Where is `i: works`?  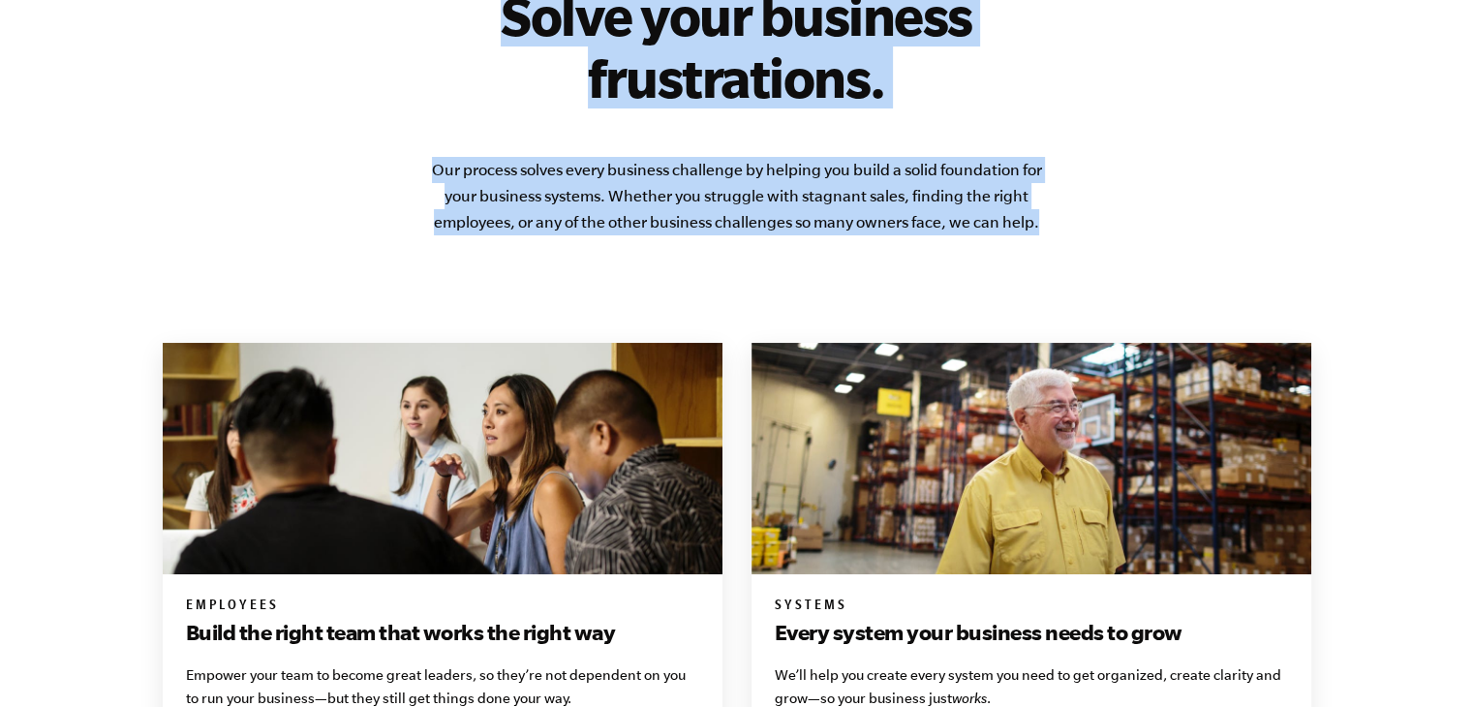 i: works is located at coordinates (969, 698).